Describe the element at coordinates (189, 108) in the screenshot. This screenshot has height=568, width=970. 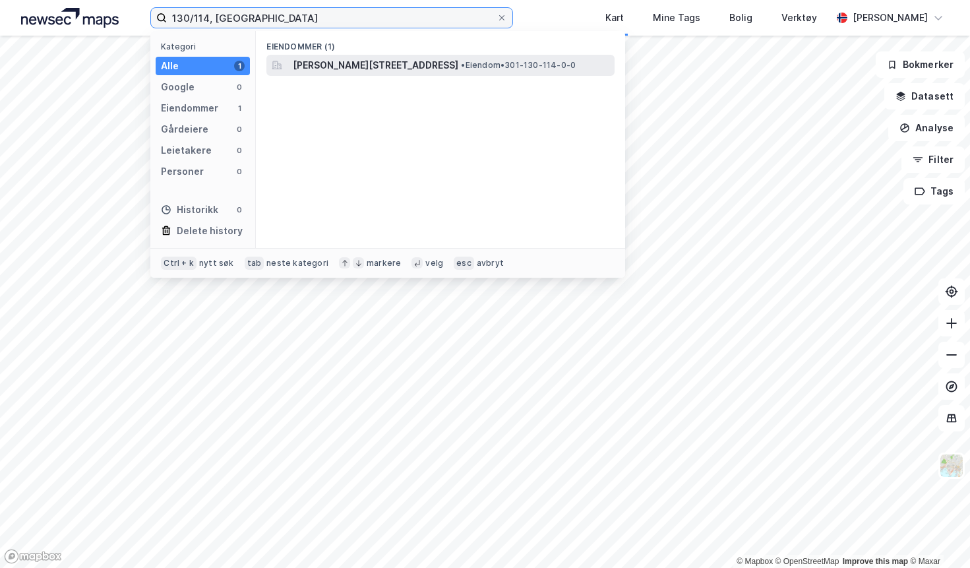
I see `div: Eiendommer` at that location.